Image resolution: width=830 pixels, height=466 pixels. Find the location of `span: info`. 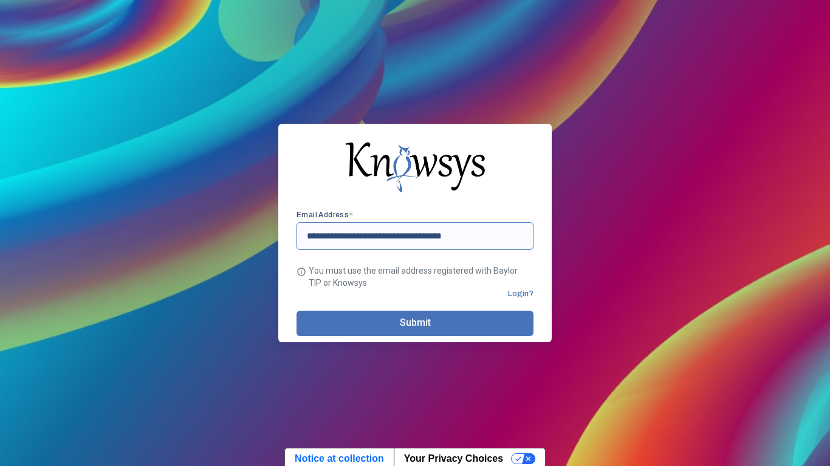

span: info is located at coordinates (301, 277).